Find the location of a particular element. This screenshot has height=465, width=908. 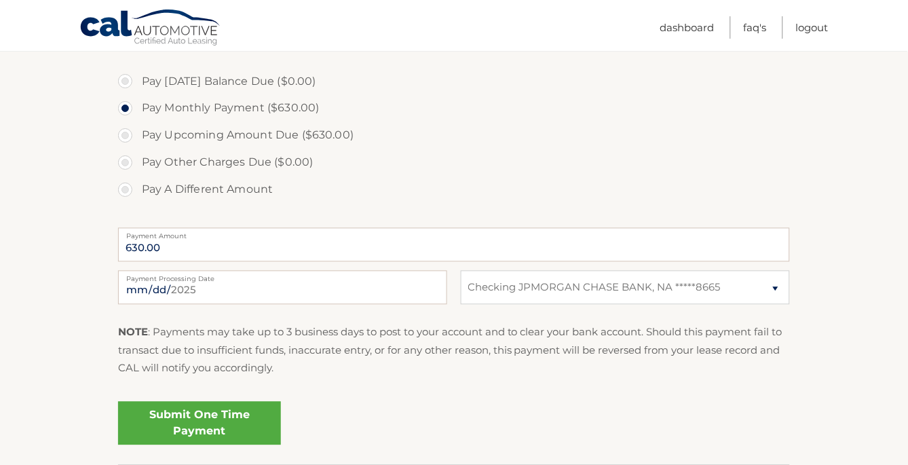

p: : Payments may take up to 3 business days to post to your account and to clear your bank account.... is located at coordinates (454, 350).